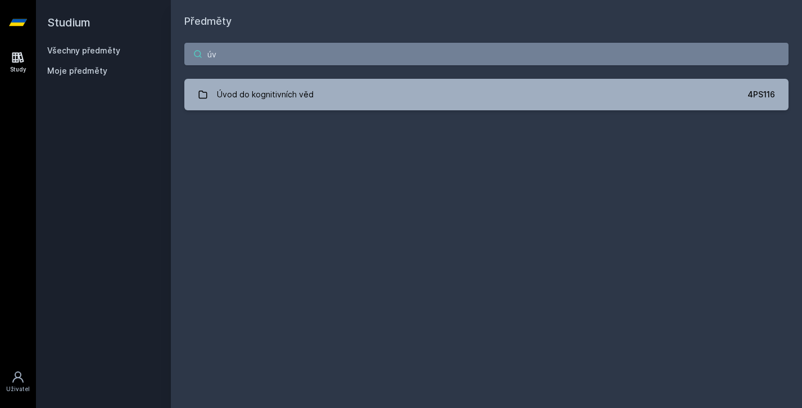  Describe the element at coordinates (18, 388) in the screenshot. I see `div: Uživatel` at that location.